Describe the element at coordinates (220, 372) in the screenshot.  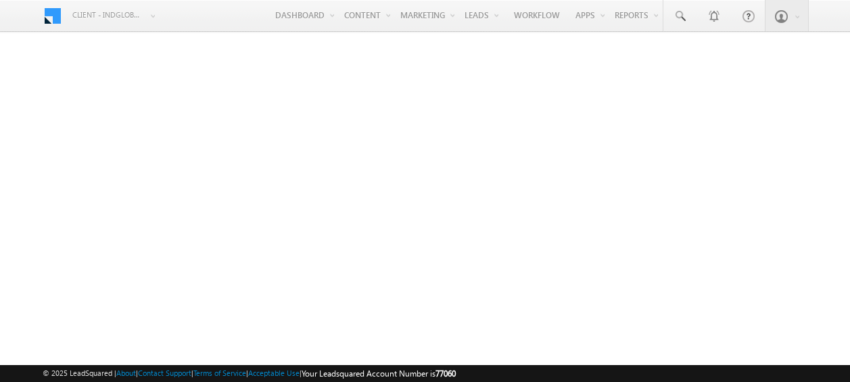
I see `a: Terms of Service` at that location.